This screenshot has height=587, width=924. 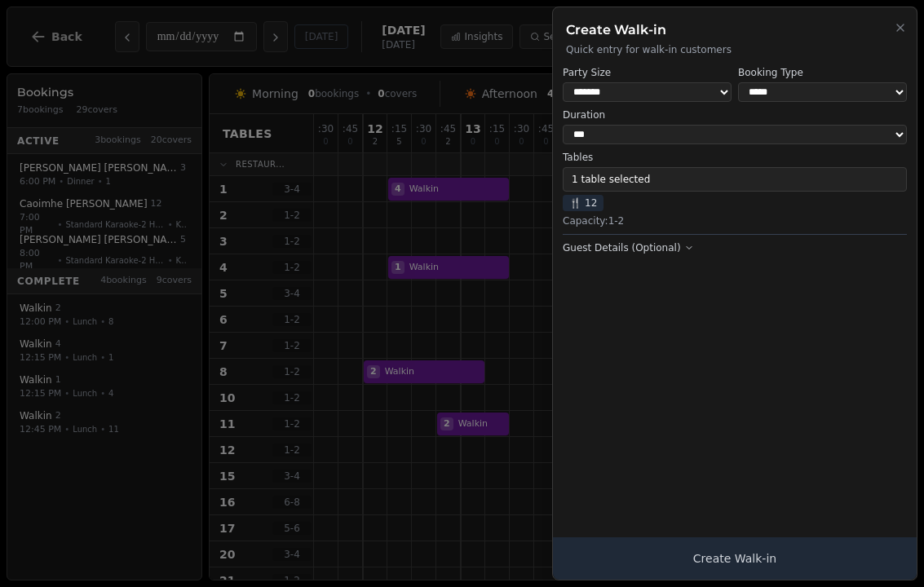 I want to click on button: Create Walk-in, so click(x=734, y=558).